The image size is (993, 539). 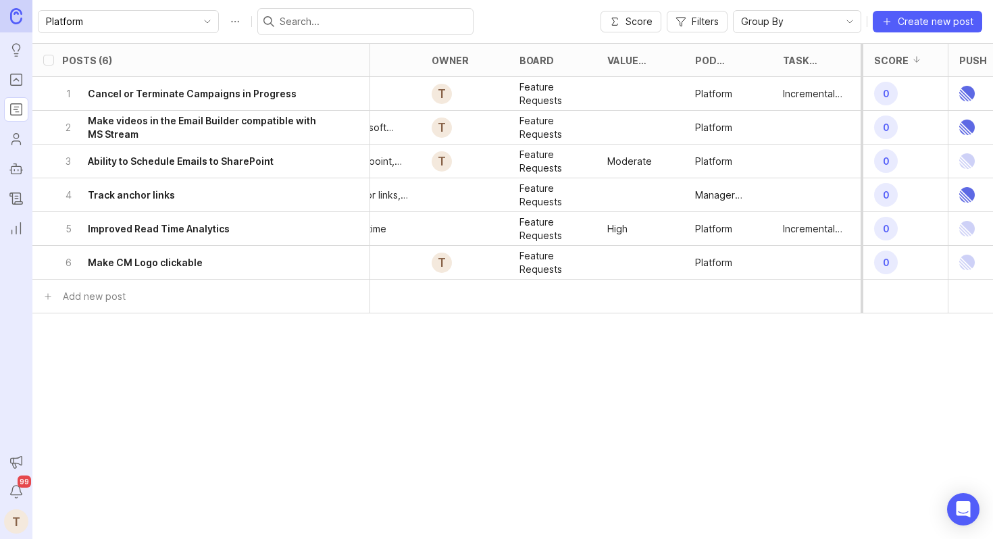 What do you see at coordinates (197, 93) in the screenshot?
I see `button: 1Cancel or Terminate Campaigns in Progress` at bounding box center [197, 93].